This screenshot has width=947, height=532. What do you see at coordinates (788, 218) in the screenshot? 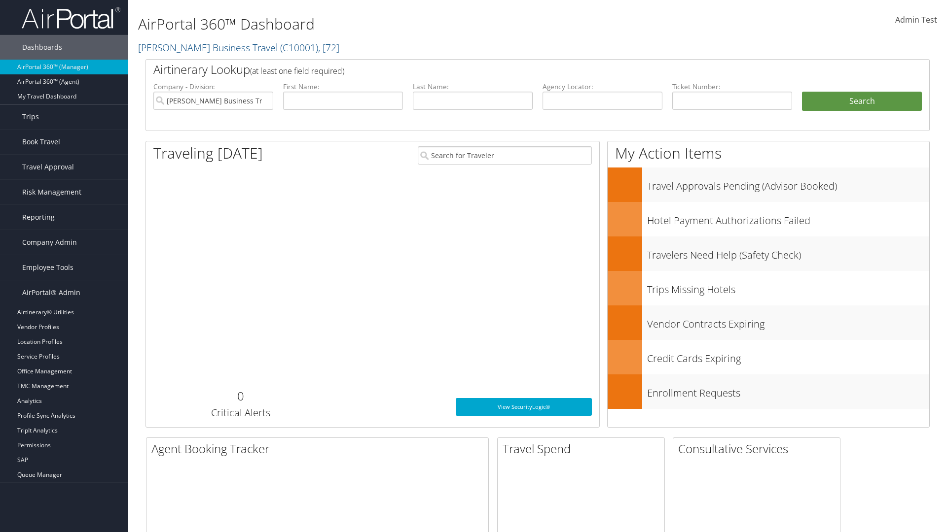
I see `h3: Hotel Payment Authorizations Failed` at bounding box center [788, 218].